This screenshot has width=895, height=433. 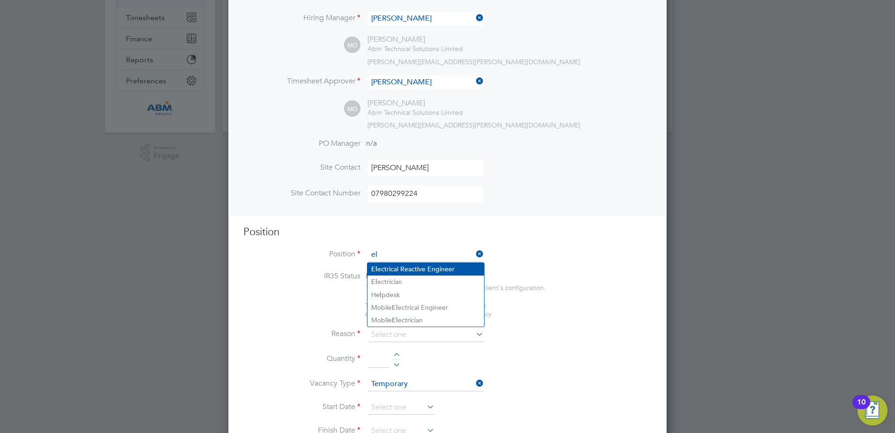 I want to click on label: Reason, so click(x=302, y=333).